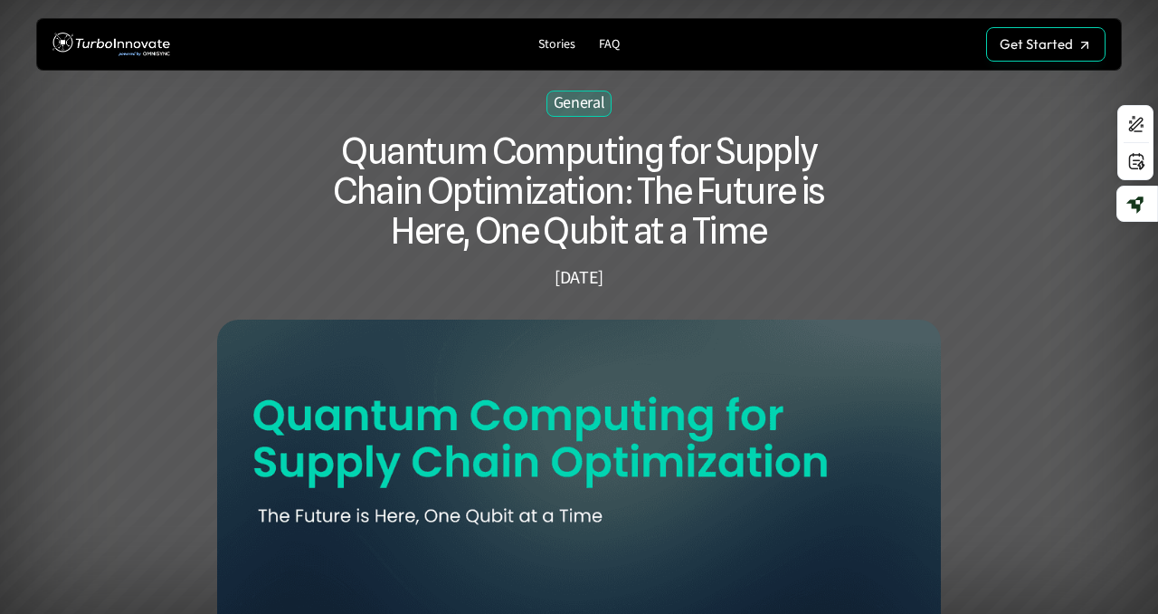 The width and height of the screenshot is (1158, 614). I want to click on a: FAQ, so click(609, 44).